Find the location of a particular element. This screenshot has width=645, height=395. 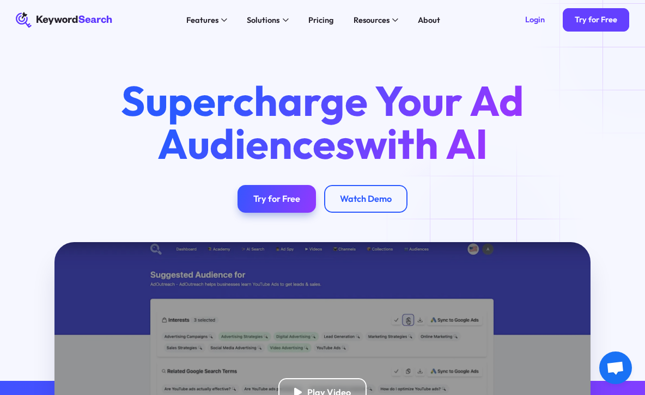

a: Pricing is located at coordinates (321, 20).